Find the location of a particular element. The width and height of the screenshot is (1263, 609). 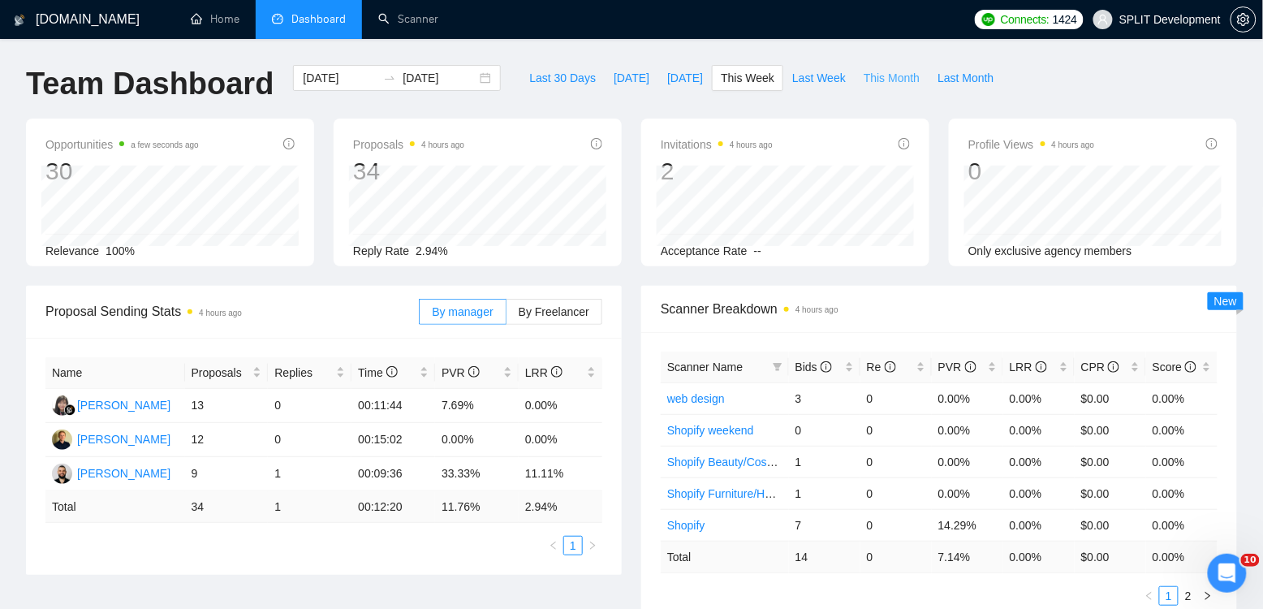

button: setting is located at coordinates (1244, 19).